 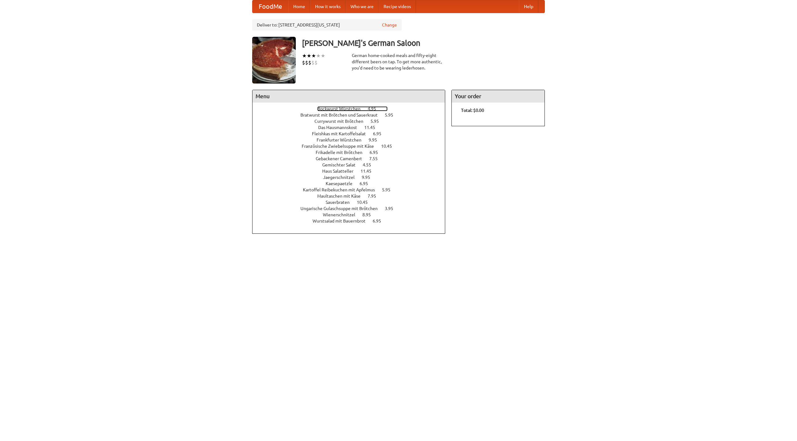 What do you see at coordinates (299, 7) in the screenshot?
I see `a: Home` at bounding box center [299, 7].